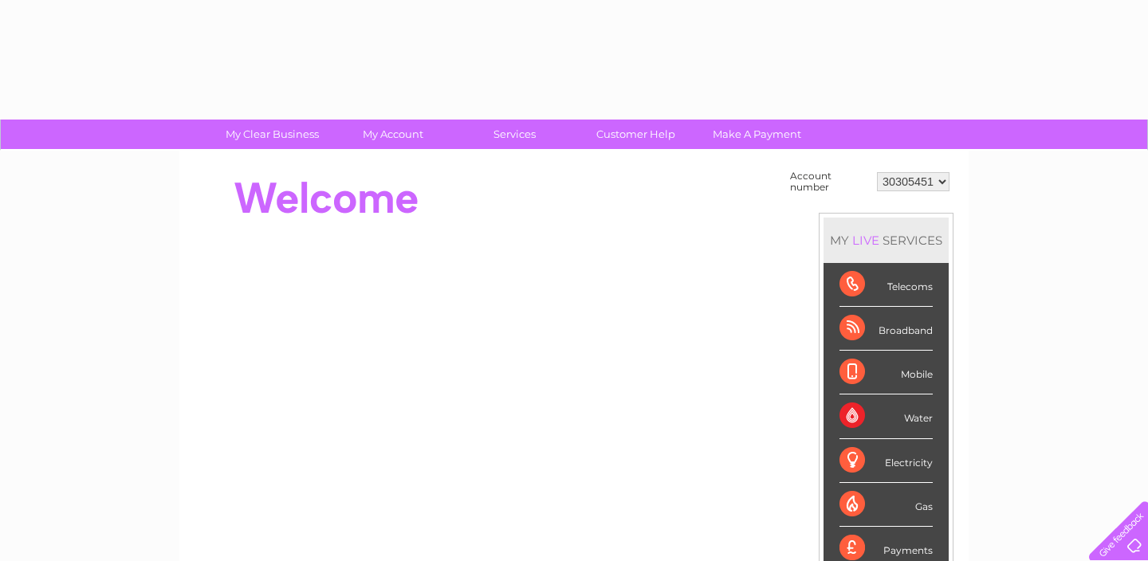 Image resolution: width=1148 pixels, height=561 pixels. I want to click on a: My Clear Business, so click(272, 134).